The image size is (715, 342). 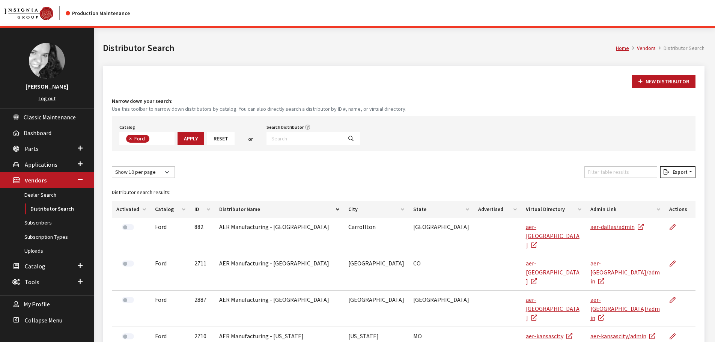 I want to click on td: 882, so click(x=202, y=236).